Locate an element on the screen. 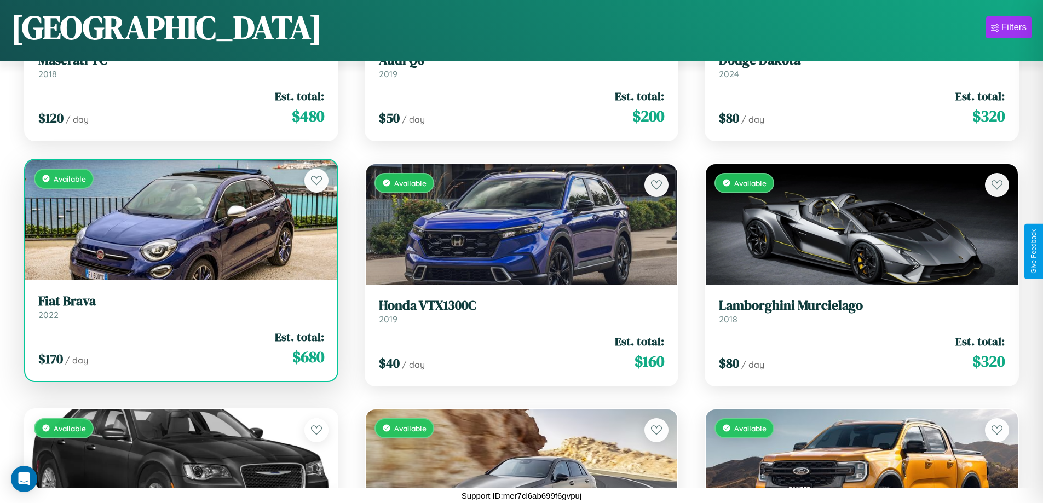 This screenshot has width=1043, height=503. a: Fiat Brava2022 is located at coordinates (181, 307).